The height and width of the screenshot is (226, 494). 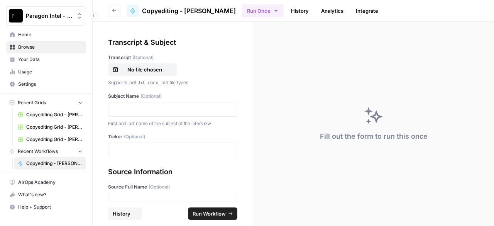 I want to click on button: History, so click(x=125, y=213).